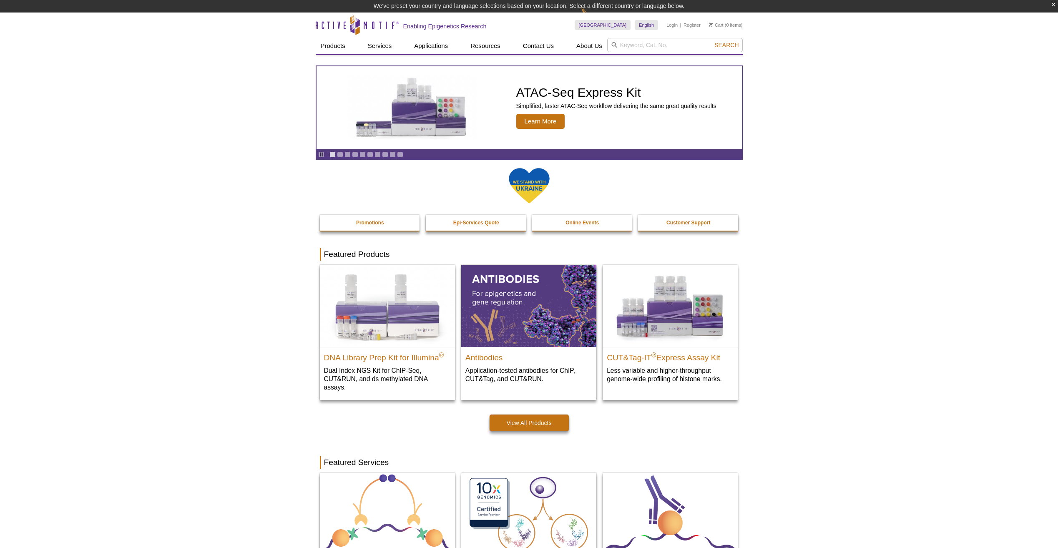 The image size is (1058, 548). Describe the element at coordinates (616, 93) in the screenshot. I see `h2: ATAC-Seq Express Kit` at that location.